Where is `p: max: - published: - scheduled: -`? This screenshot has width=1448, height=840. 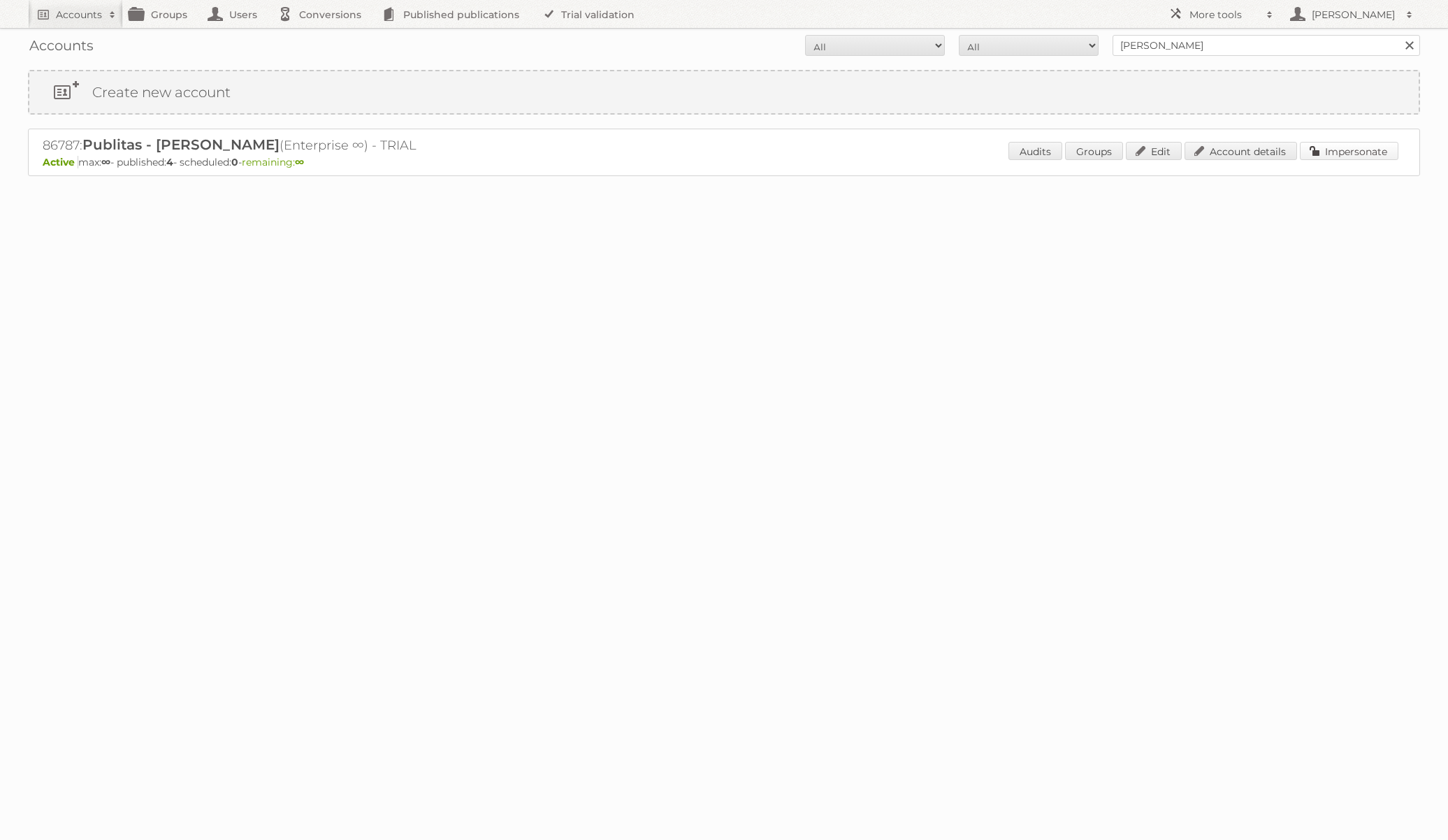
p: max: - published: - scheduled: - is located at coordinates (724, 163).